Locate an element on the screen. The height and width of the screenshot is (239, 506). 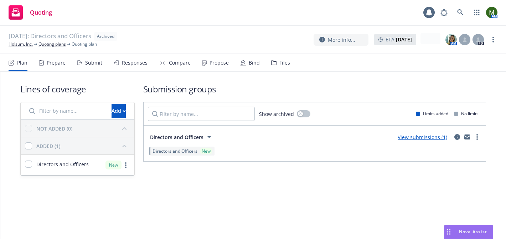
a: Switch app is located at coordinates (477, 12).